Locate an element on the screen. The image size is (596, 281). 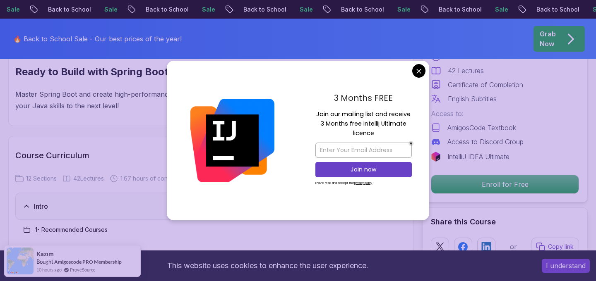
p: Grab Now is located at coordinates (547, 39).